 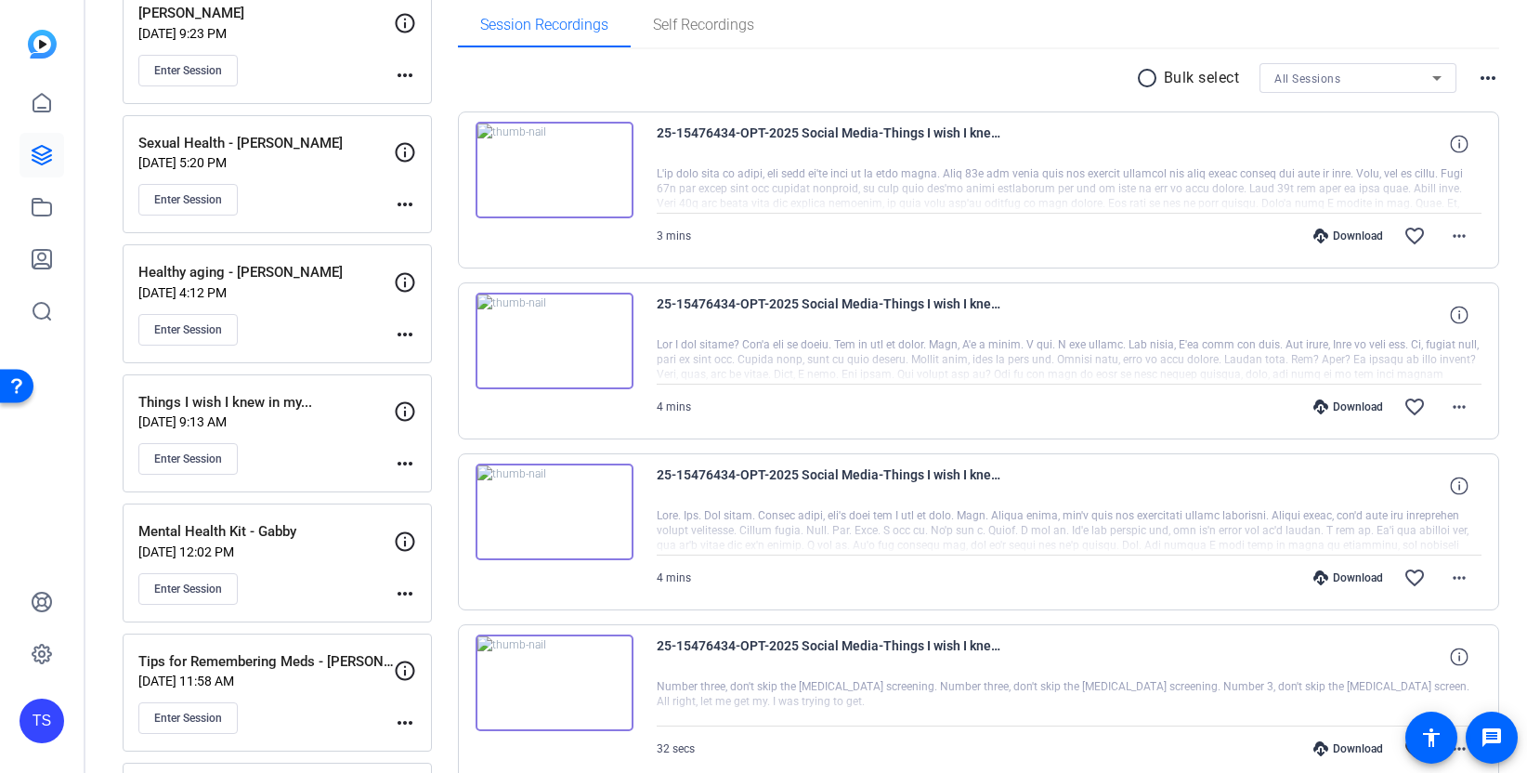 What do you see at coordinates (673, 236) in the screenshot?
I see `span: 3 mins` at bounding box center [673, 236].